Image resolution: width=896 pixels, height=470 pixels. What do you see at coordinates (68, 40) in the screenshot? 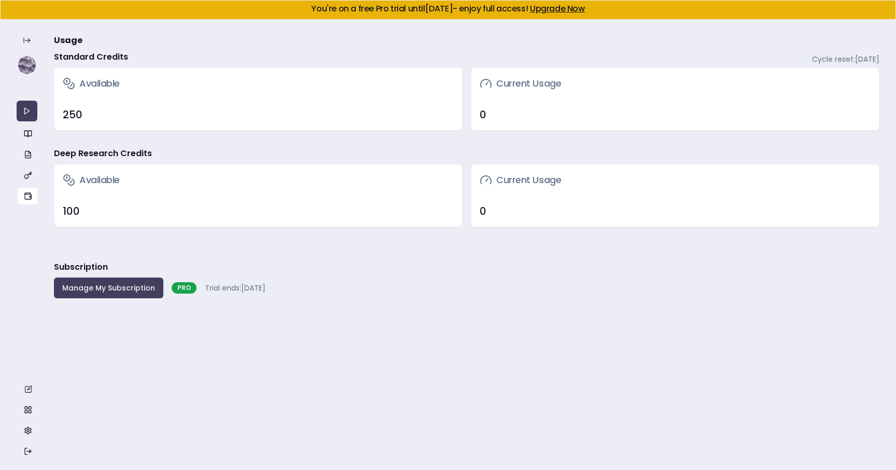
I see `span: Usage` at bounding box center [68, 40].